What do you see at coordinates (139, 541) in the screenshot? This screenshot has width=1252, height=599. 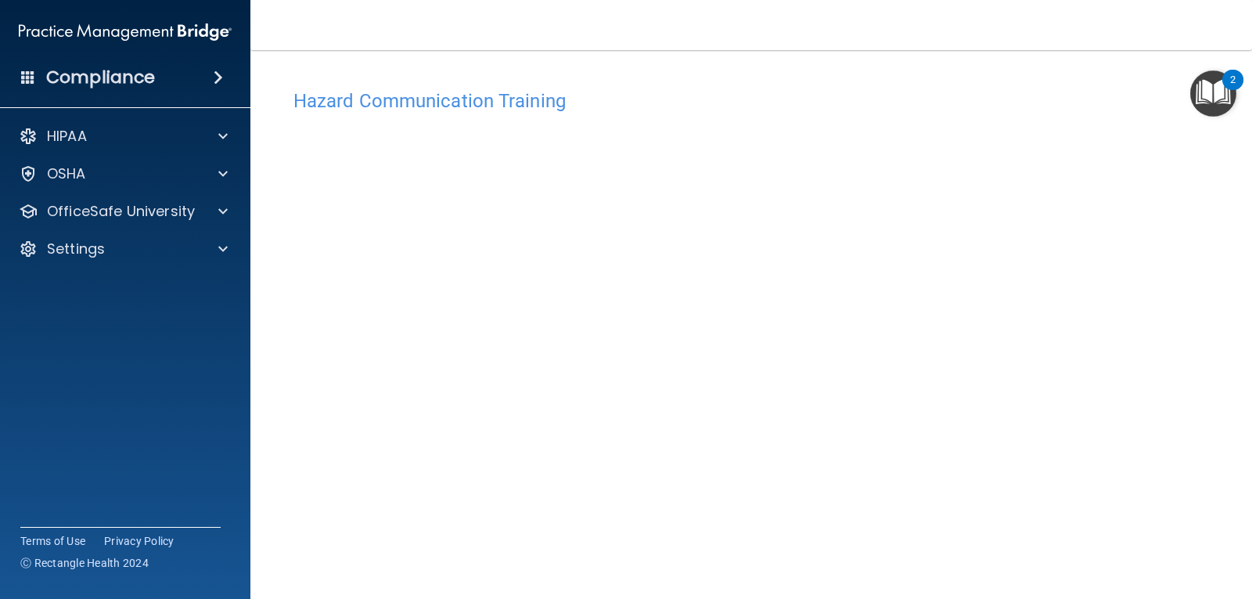 I see `a: Privacy Policy` at bounding box center [139, 541].